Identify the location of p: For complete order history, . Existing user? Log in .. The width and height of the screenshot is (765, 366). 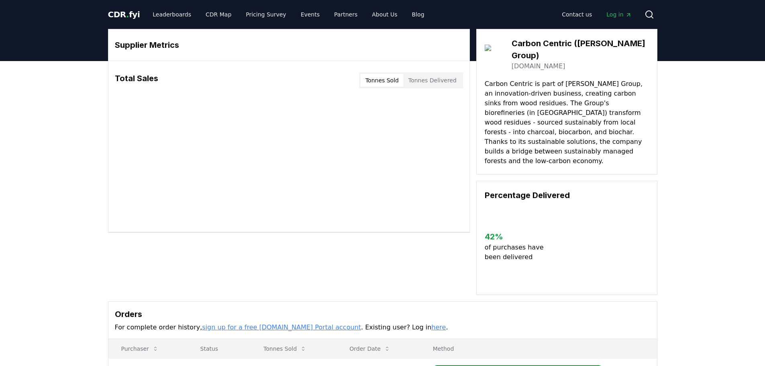
(383, 327).